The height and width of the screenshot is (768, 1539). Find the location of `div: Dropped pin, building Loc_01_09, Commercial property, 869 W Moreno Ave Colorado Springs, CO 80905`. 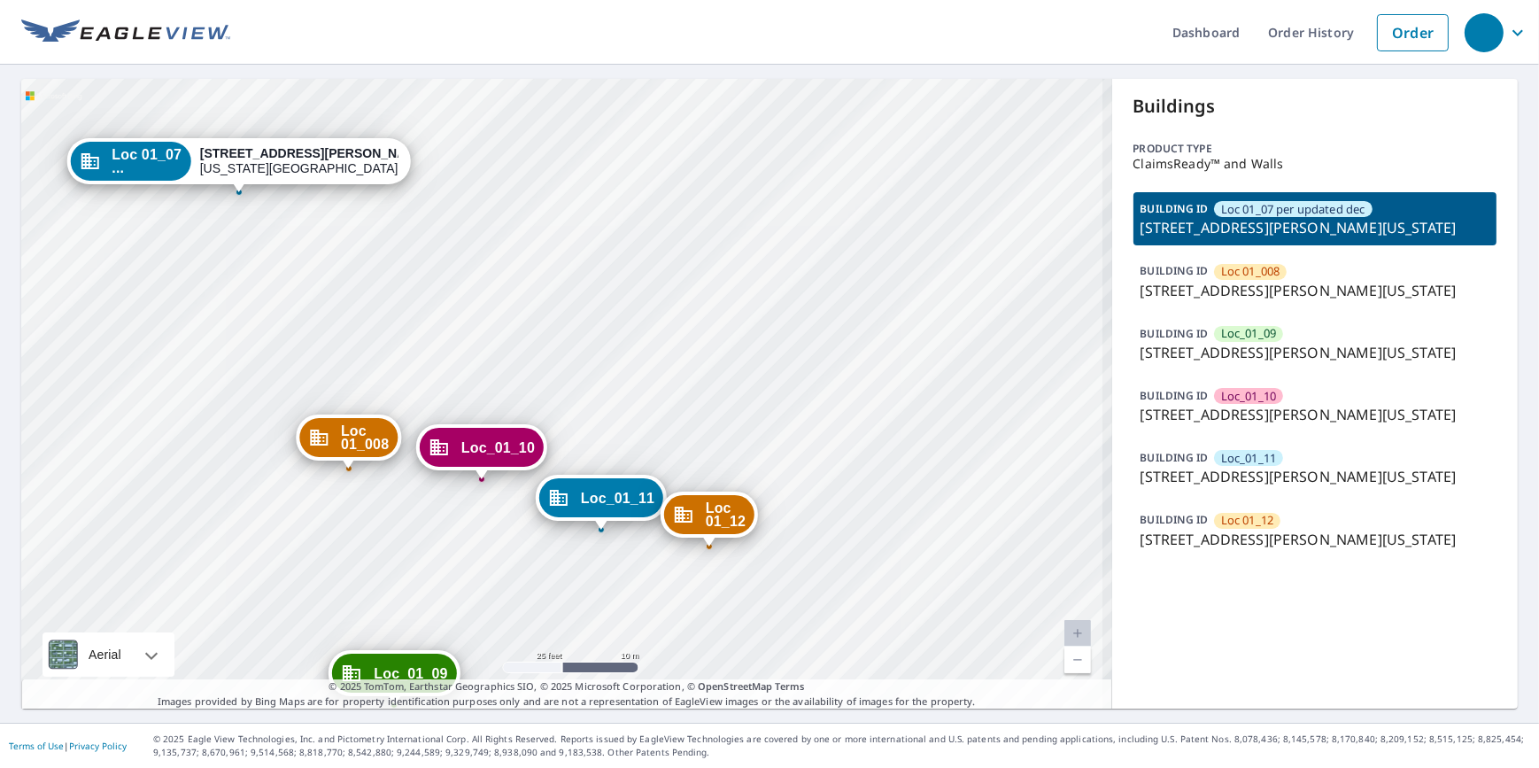

div: Dropped pin, building Loc_01_09, Commercial property, 869 W Moreno Ave Colorado Springs, CO 80905 is located at coordinates (394, 678).